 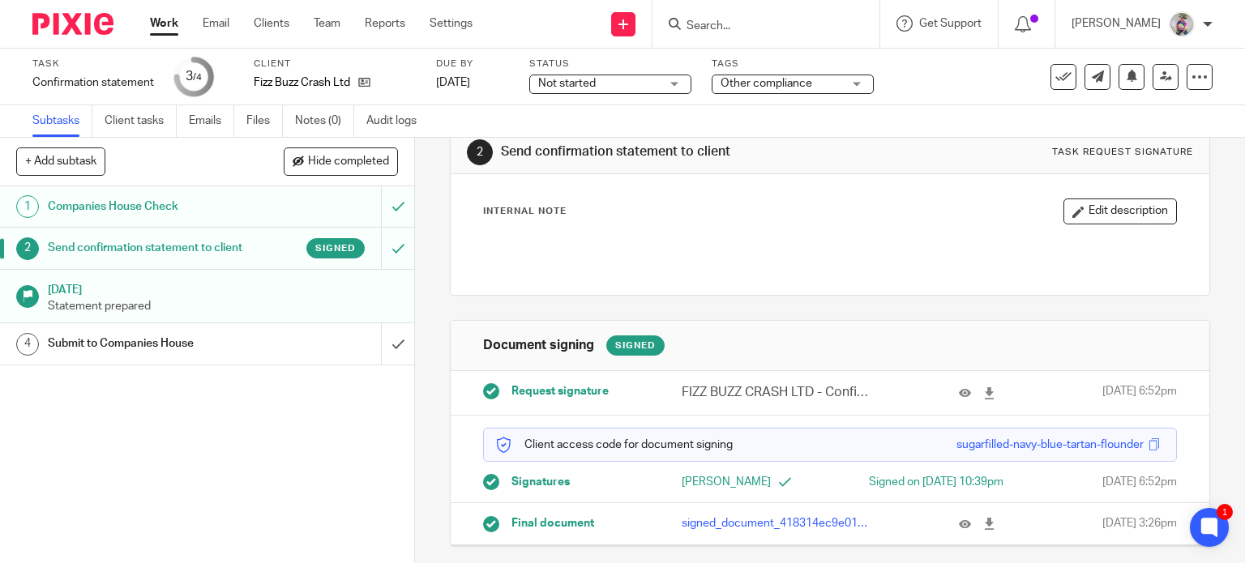 I want to click on input: Search, so click(x=758, y=27).